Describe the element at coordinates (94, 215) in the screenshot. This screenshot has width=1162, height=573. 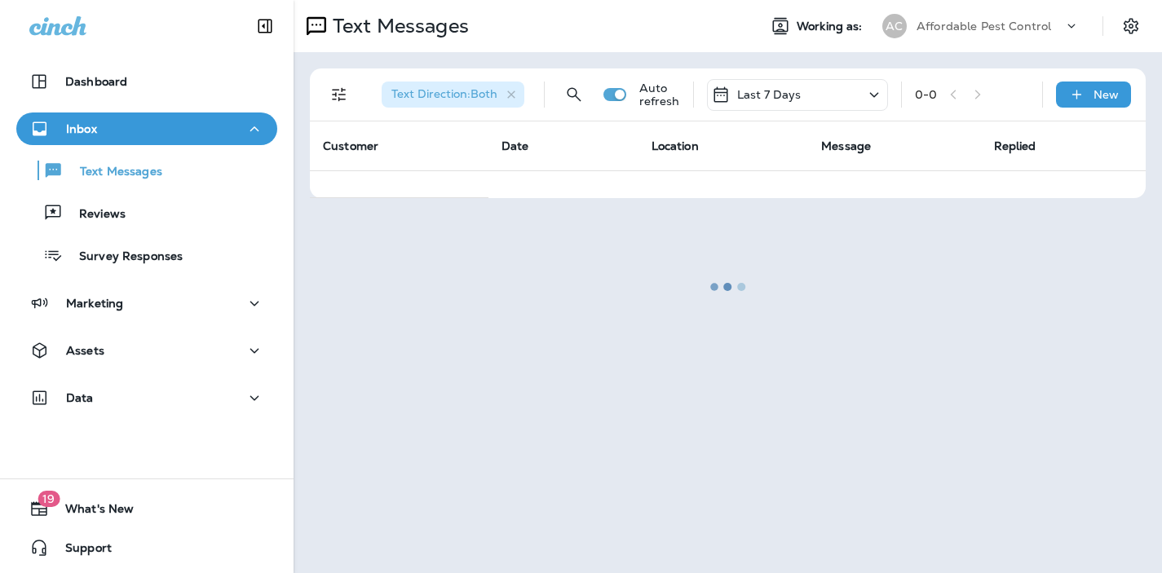
I see `p: Reviews` at that location.